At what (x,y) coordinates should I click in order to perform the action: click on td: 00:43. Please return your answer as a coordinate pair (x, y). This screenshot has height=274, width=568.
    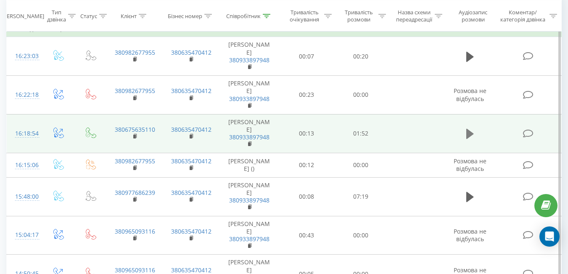
    Looking at the image, I should click on (307, 235).